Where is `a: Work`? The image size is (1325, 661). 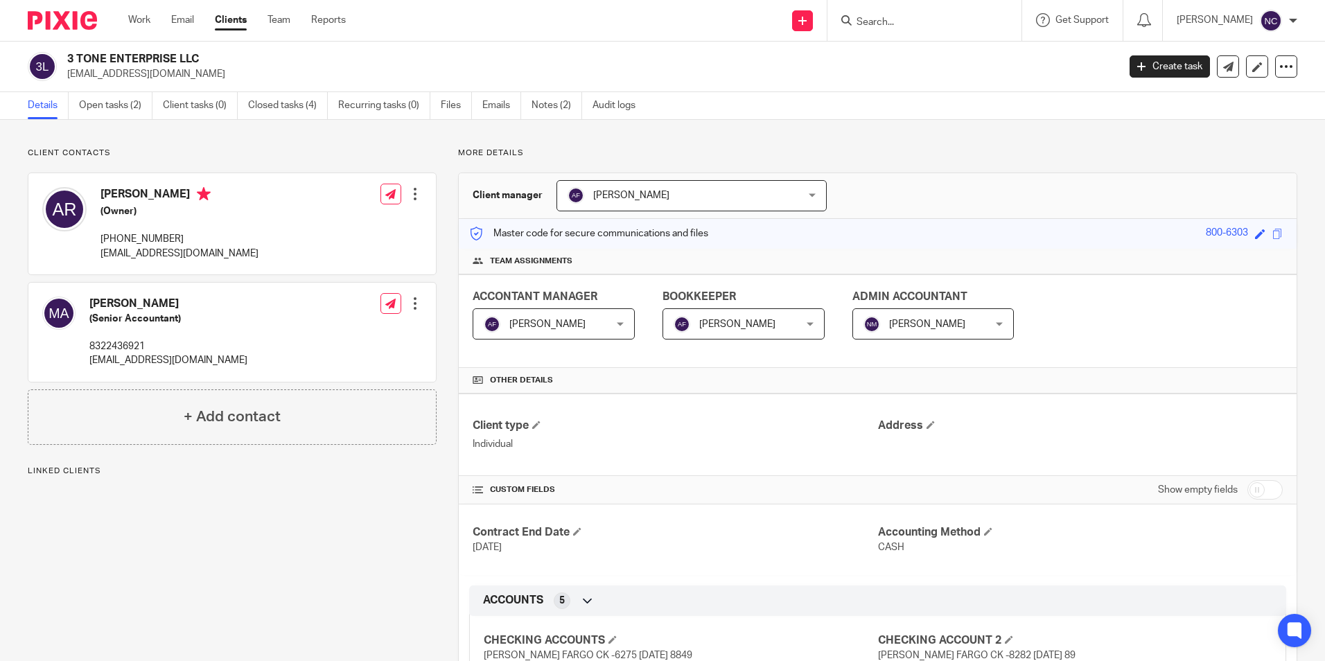
a: Work is located at coordinates (139, 20).